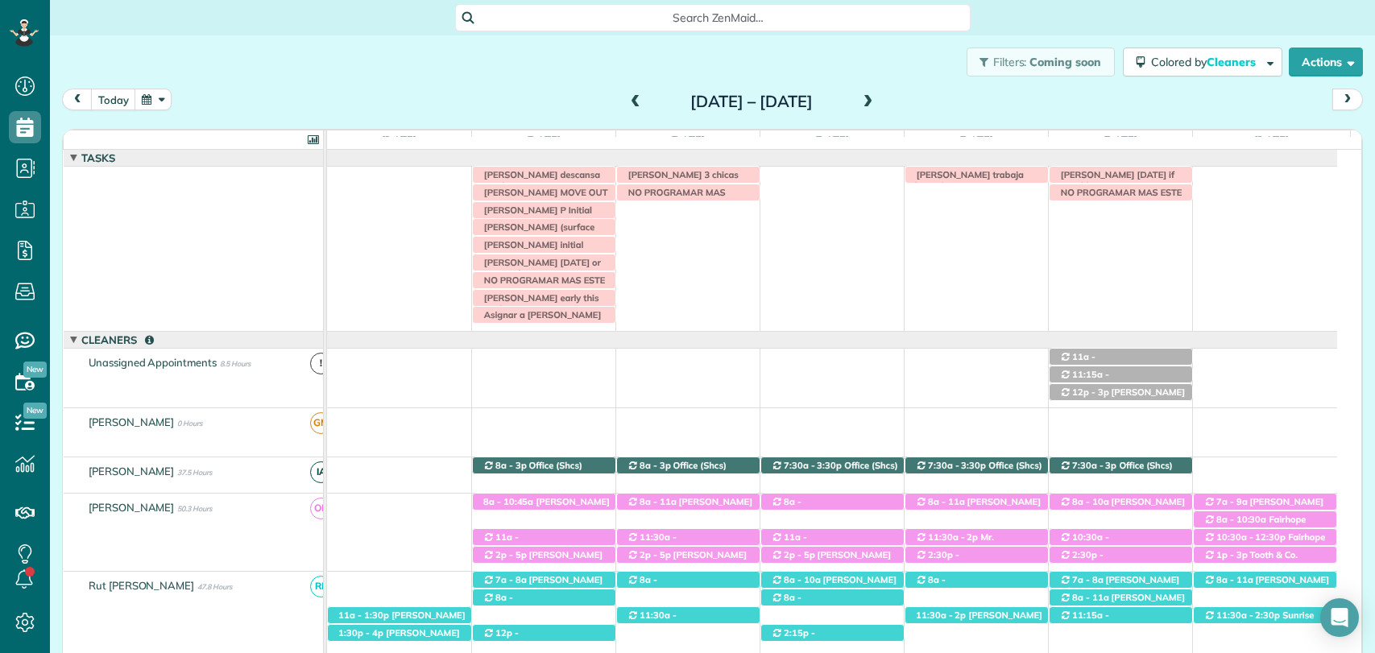 This screenshot has height=653, width=1375. Describe the element at coordinates (1326, 62) in the screenshot. I see `button: Actions` at that location.